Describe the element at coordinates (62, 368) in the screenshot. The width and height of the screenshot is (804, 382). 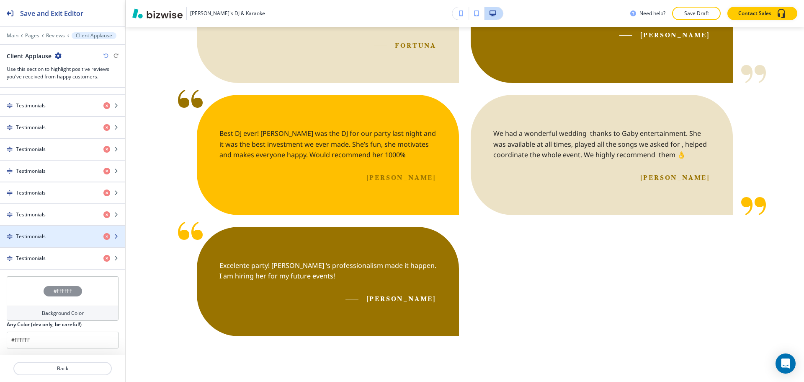
I see `button: Back` at that location.